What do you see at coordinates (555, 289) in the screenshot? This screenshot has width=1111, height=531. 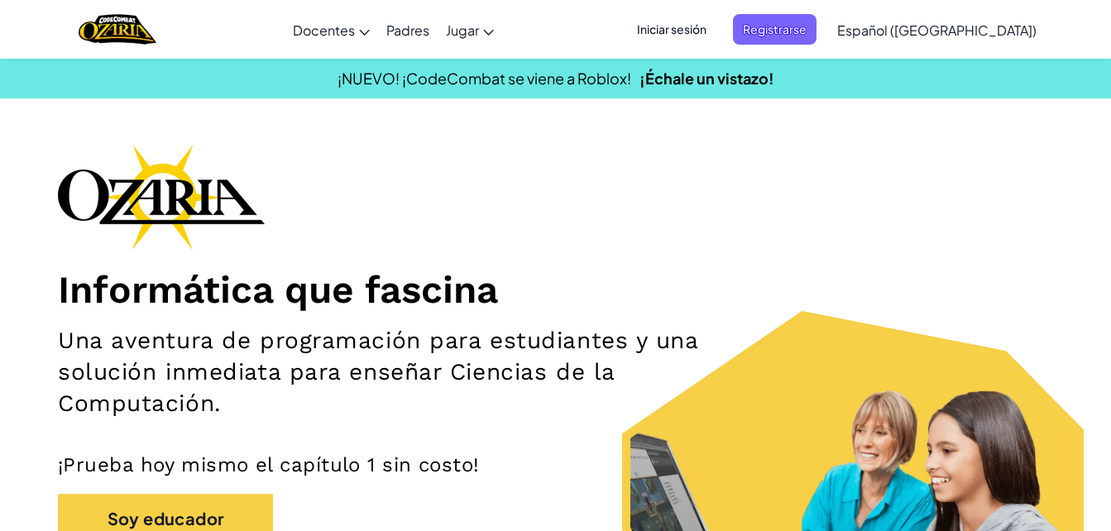 I see `h1: Informática que fascina` at bounding box center [555, 289].